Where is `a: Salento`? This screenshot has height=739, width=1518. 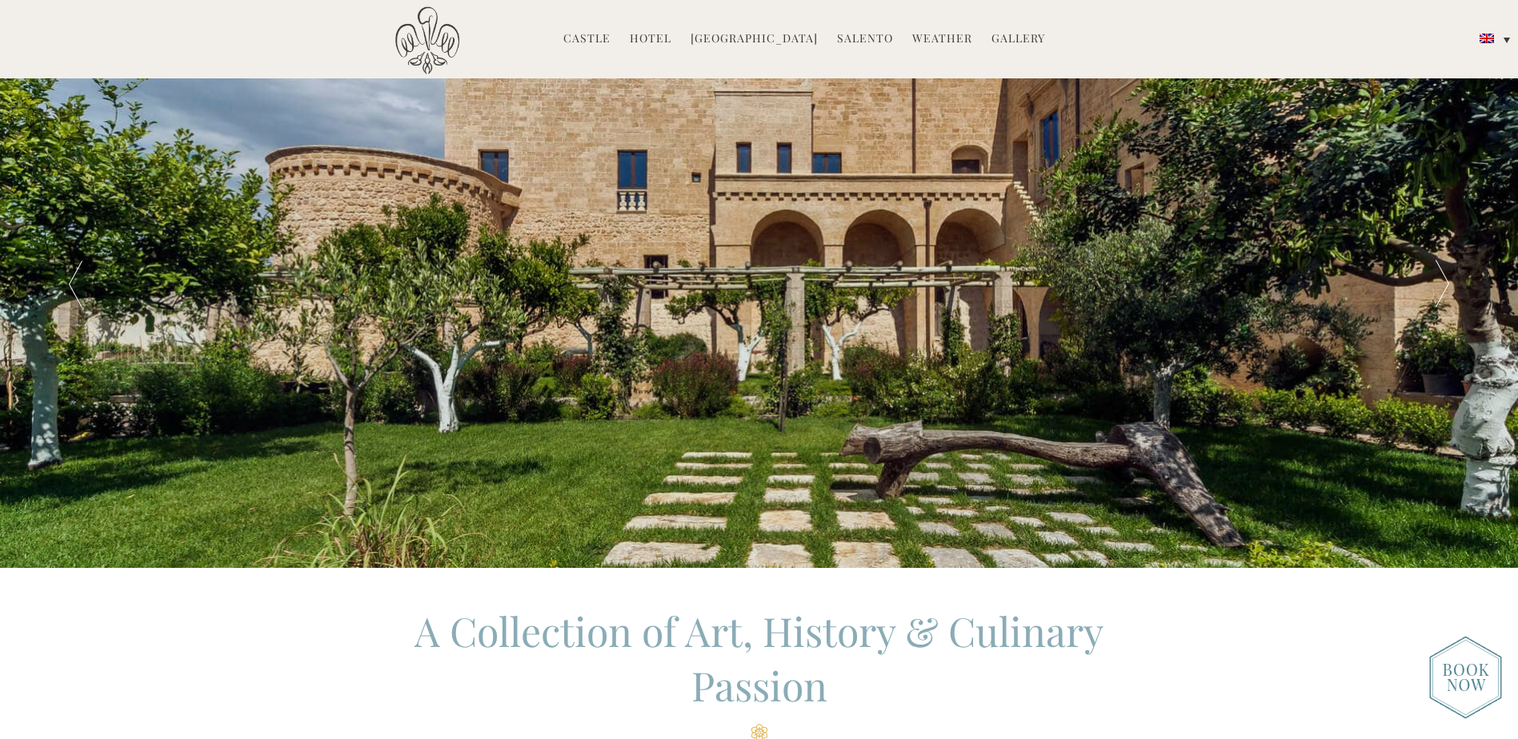 a: Salento is located at coordinates (865, 39).